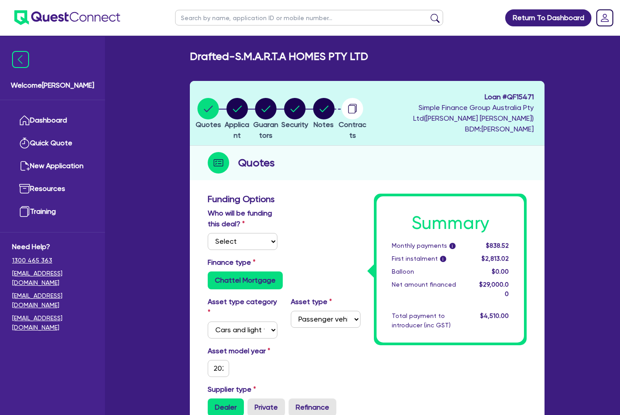  What do you see at coordinates (208, 114) in the screenshot?
I see `button: Quotes` at bounding box center [208, 114].